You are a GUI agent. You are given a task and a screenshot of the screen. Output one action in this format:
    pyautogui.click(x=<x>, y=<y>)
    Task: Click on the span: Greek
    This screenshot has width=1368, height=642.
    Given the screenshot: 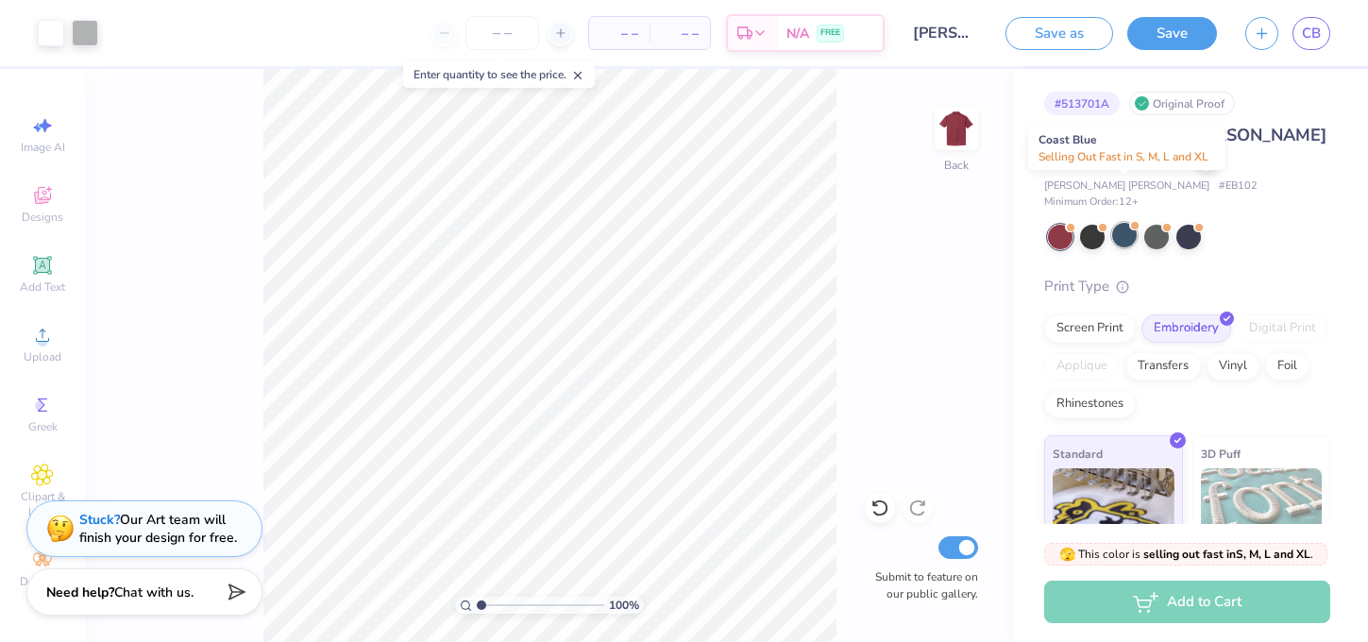 What is the action you would take?
    pyautogui.click(x=42, y=427)
    